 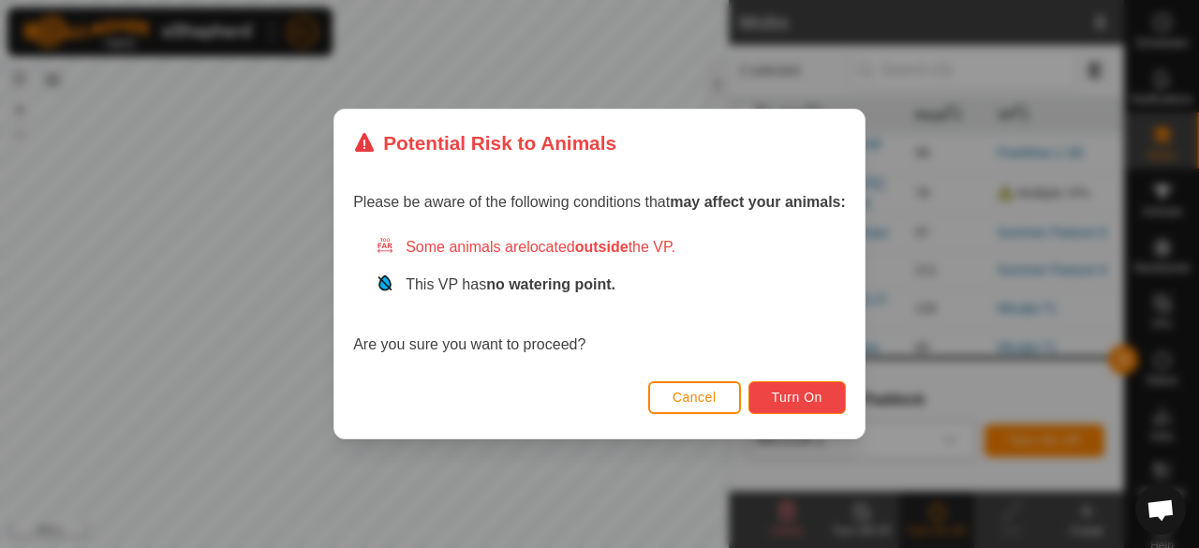 I want to click on button: Cancel, so click(x=694, y=397).